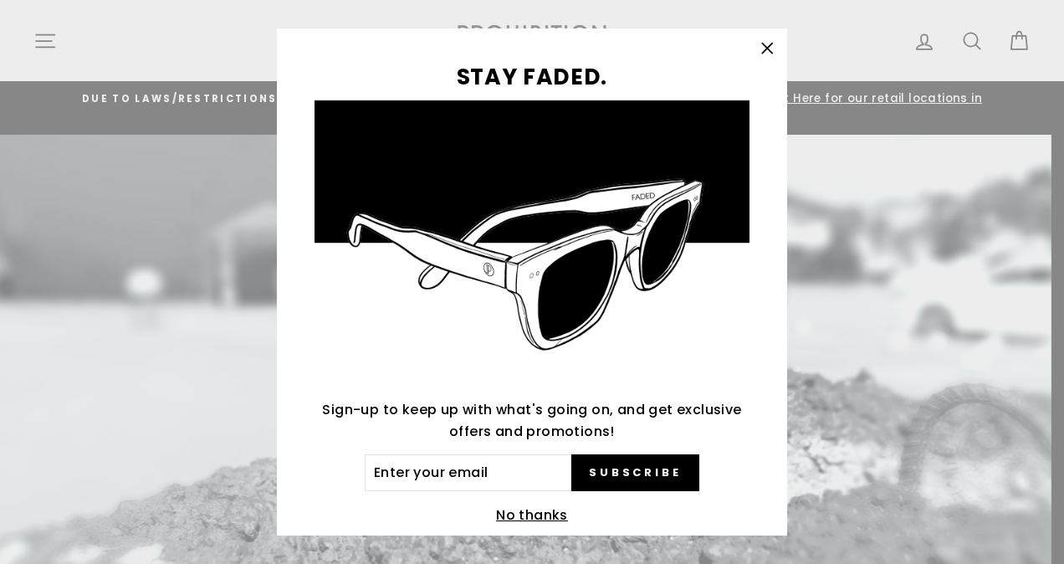 This screenshot has width=1064, height=564. I want to click on input: Enter your email, so click(468, 473).